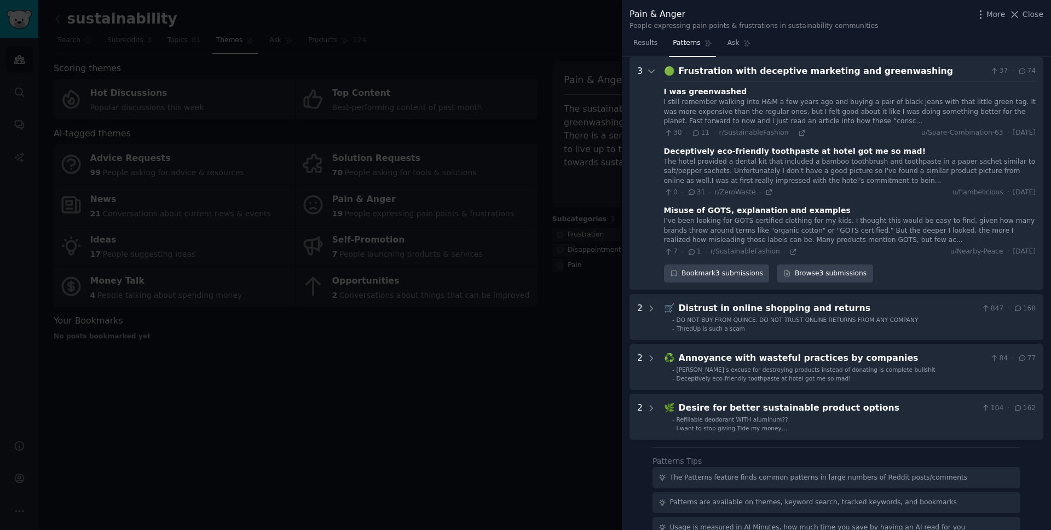 This screenshot has width=1051, height=530. I want to click on span: u/Spare-Combination-63, so click(962, 133).